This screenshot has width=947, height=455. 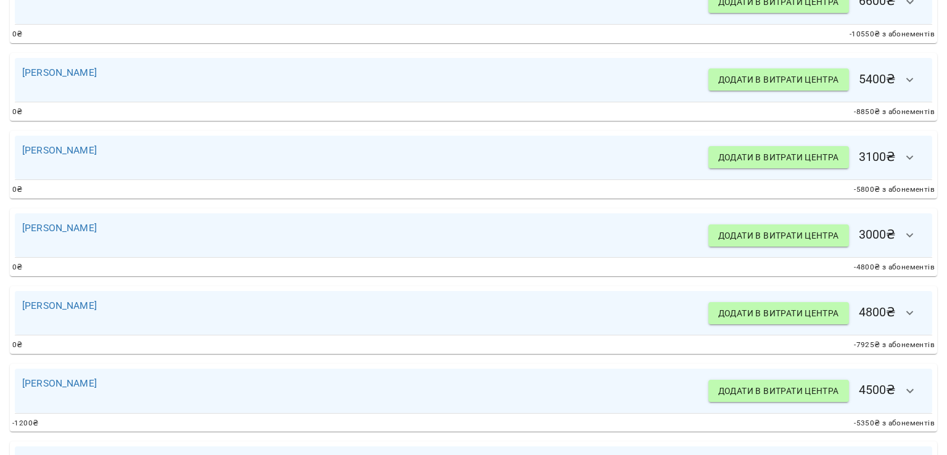 What do you see at coordinates (816, 80) in the screenshot?
I see `h6: 5400 ₴` at bounding box center [816, 80].